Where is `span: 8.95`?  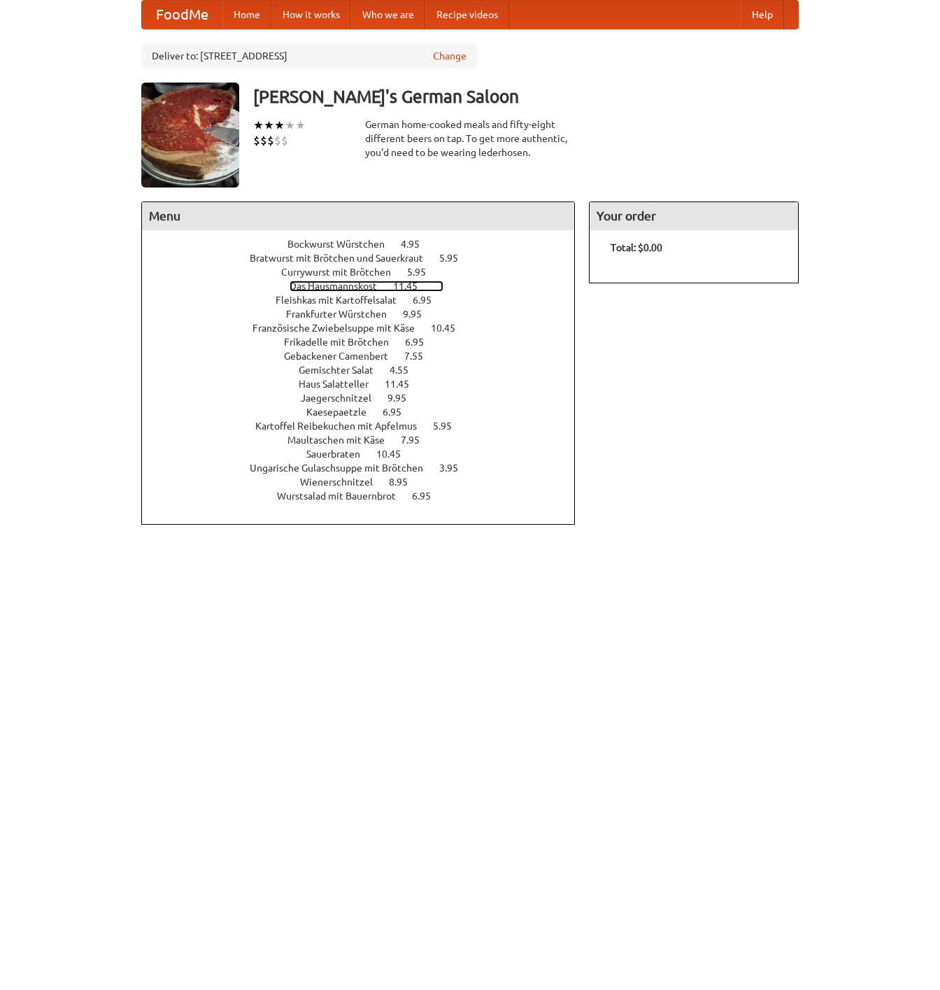
span: 8.95 is located at coordinates (405, 482).